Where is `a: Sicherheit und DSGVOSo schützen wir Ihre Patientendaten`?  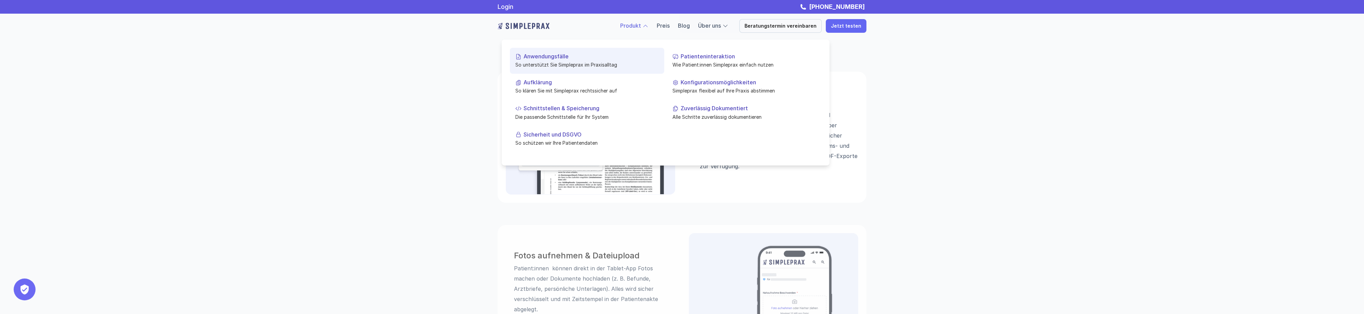 a: Sicherheit und DSGVOSo schützen wir Ihre Patientendaten is located at coordinates (587, 139).